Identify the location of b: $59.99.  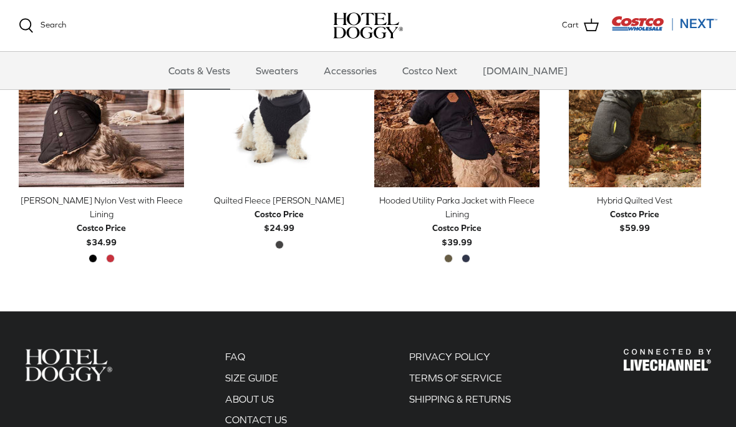
(634, 220).